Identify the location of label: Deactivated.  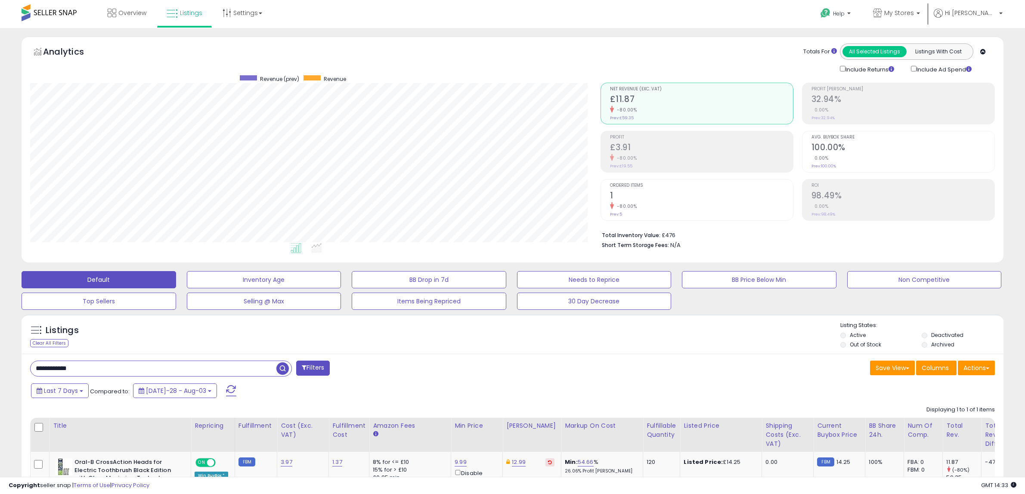
(947, 335).